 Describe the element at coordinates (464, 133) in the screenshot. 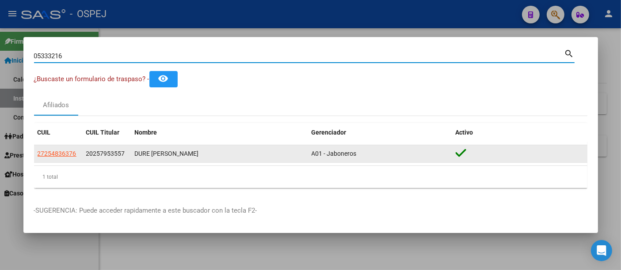

I see `span: Activo` at that location.